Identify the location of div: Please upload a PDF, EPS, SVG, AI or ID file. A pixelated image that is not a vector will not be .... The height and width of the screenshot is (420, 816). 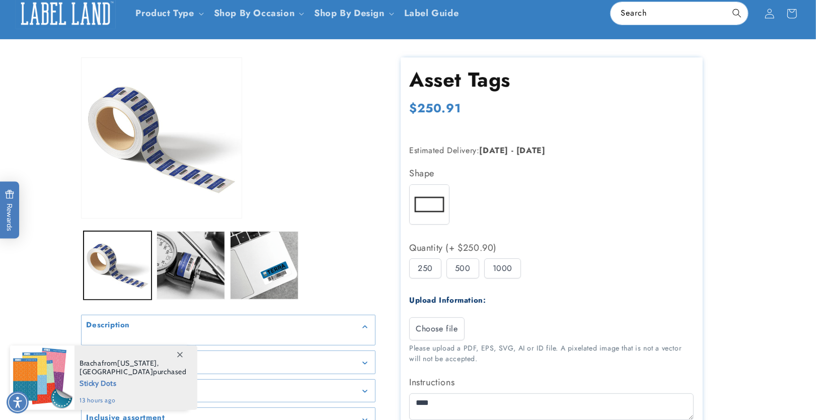
(552, 354).